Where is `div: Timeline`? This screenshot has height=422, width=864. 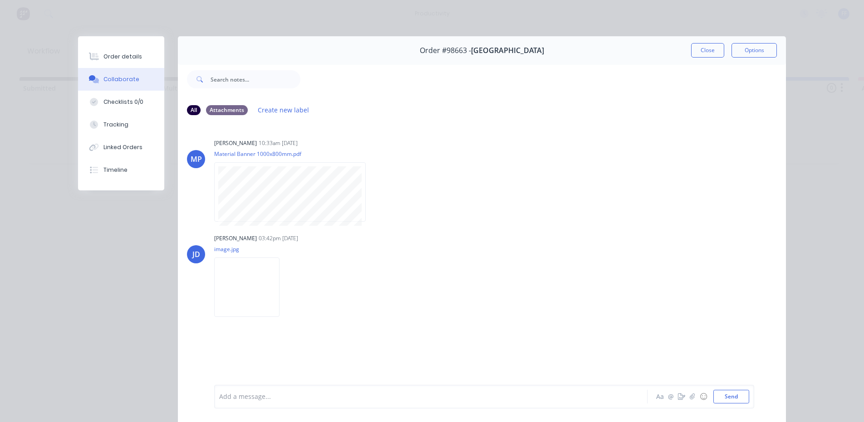 div: Timeline is located at coordinates (115, 170).